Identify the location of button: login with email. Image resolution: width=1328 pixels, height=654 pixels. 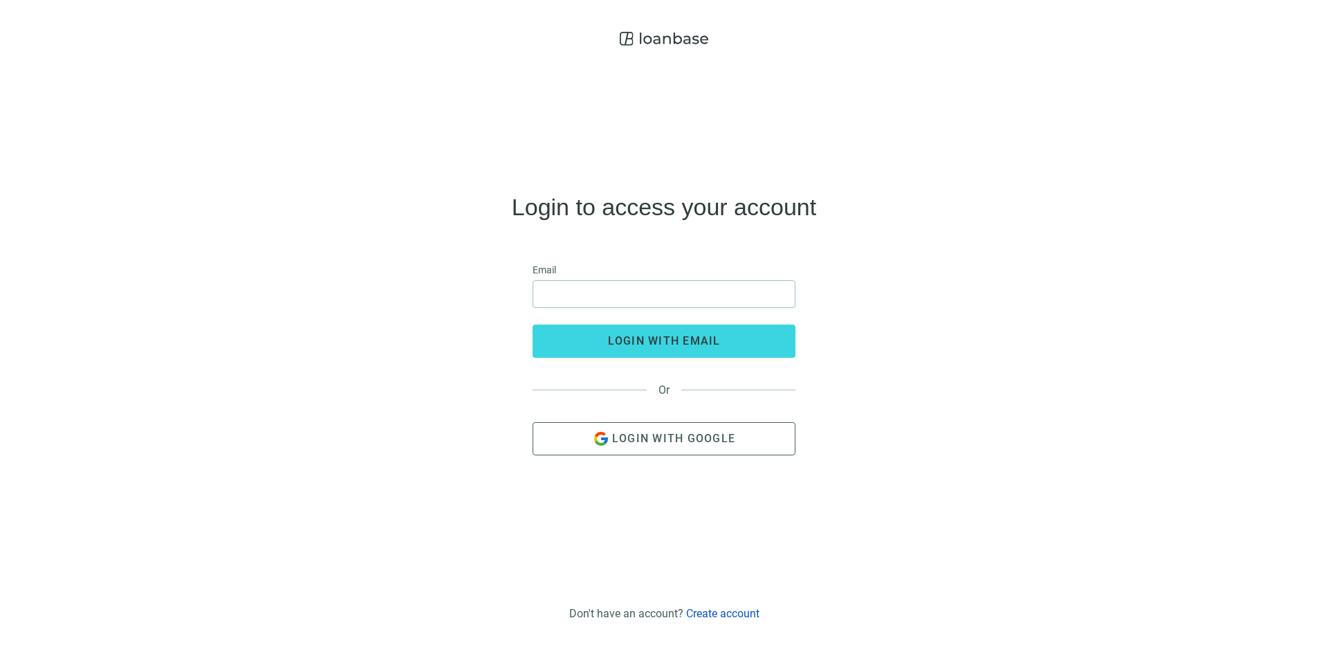
(664, 341).